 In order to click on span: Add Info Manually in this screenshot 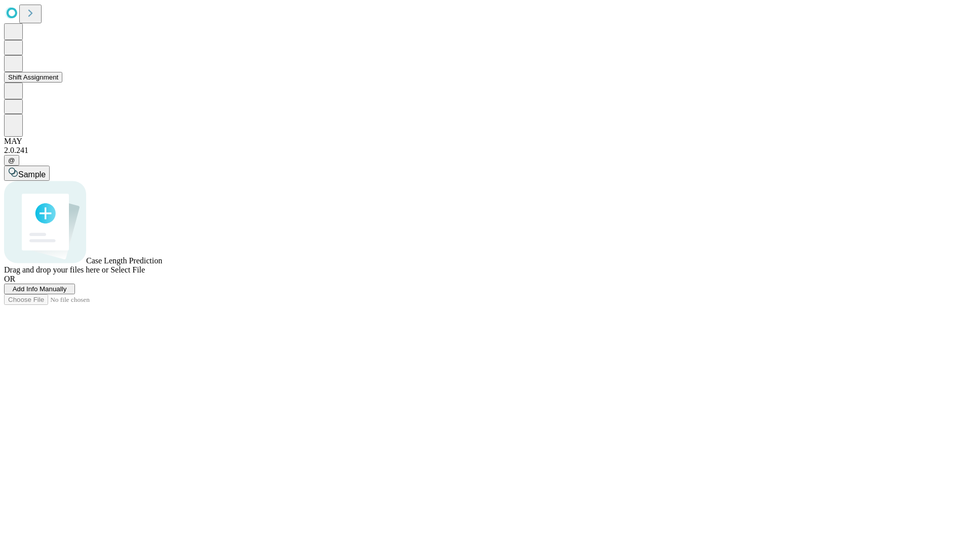, I will do `click(40, 289)`.